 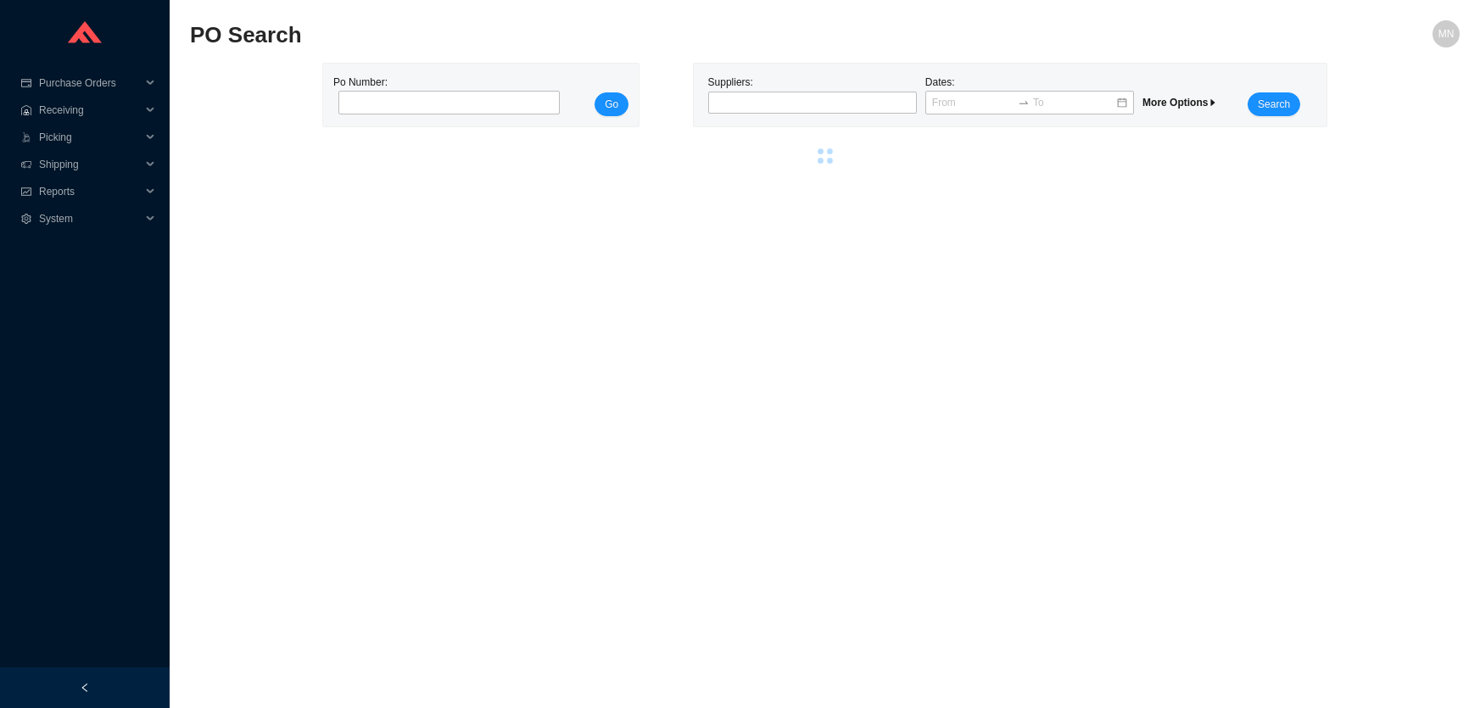 I want to click on span: Search, so click(x=1274, y=104).